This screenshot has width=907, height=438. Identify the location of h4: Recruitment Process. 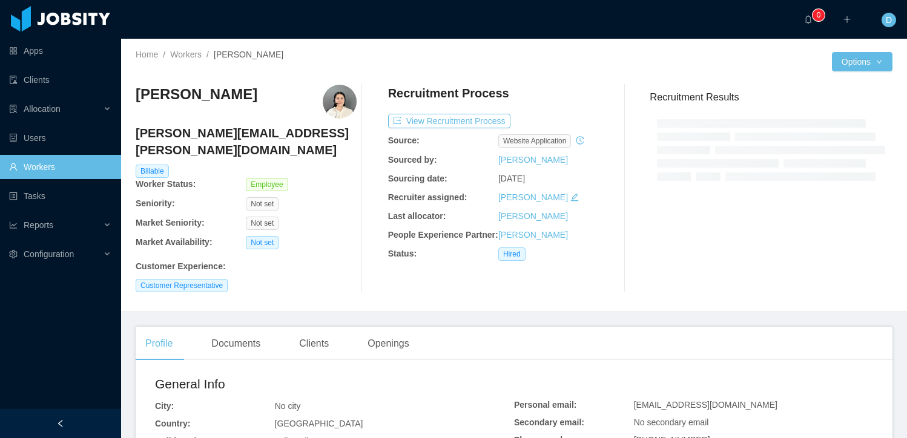
(449, 93).